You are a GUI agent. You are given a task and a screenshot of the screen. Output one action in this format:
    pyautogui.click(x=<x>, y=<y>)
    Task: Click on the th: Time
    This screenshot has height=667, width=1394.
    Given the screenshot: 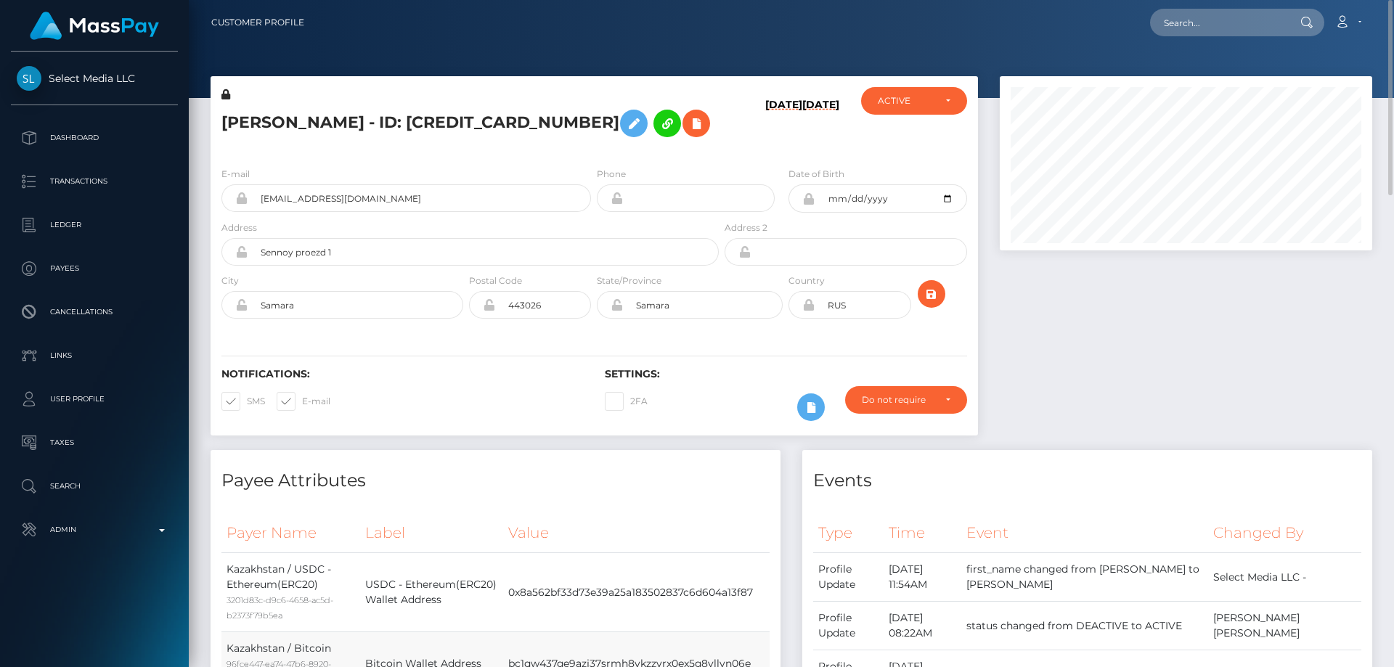 What is the action you would take?
    pyautogui.click(x=922, y=533)
    